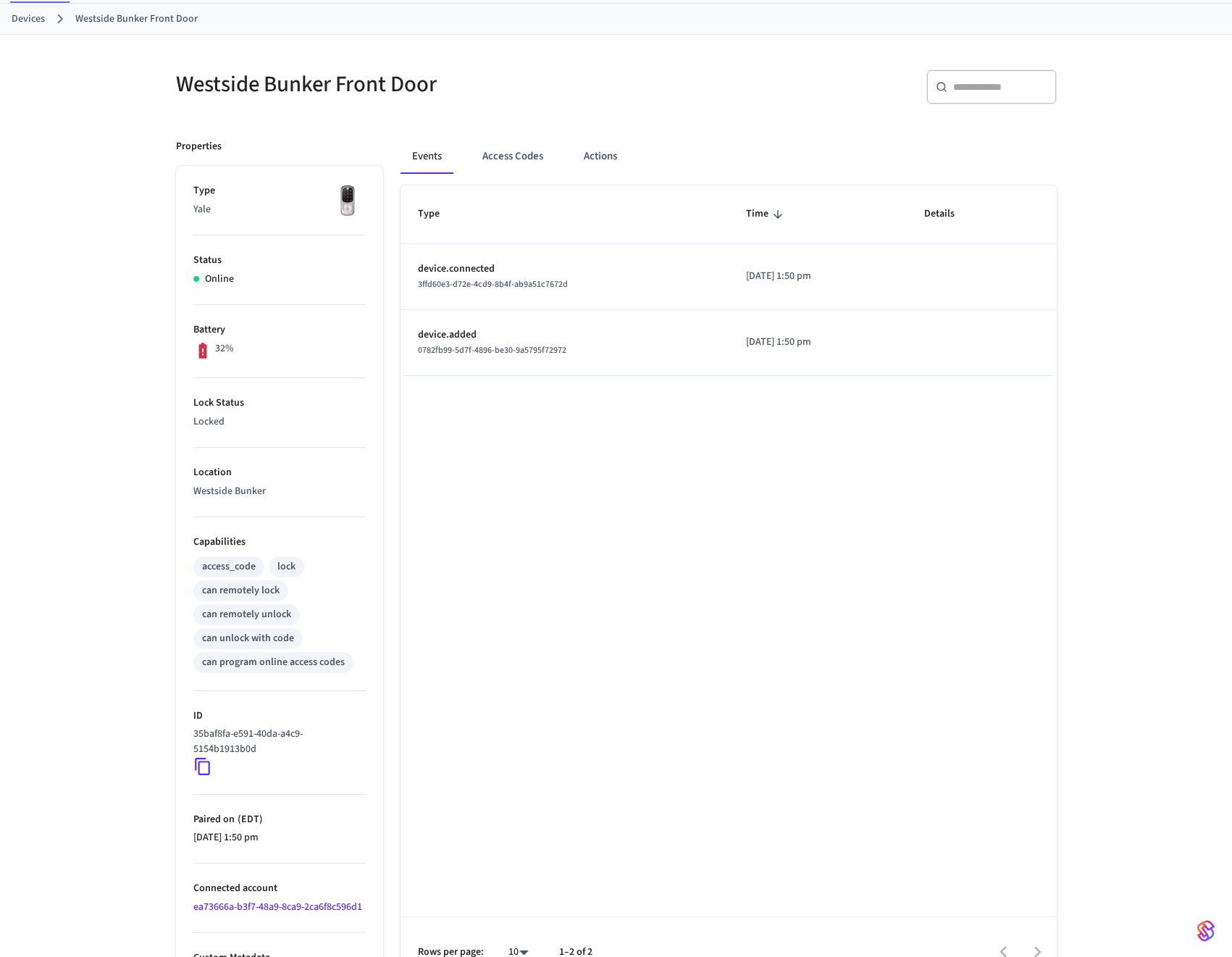 The image size is (1232, 957). What do you see at coordinates (279, 260) in the screenshot?
I see `p: Status` at bounding box center [279, 260].